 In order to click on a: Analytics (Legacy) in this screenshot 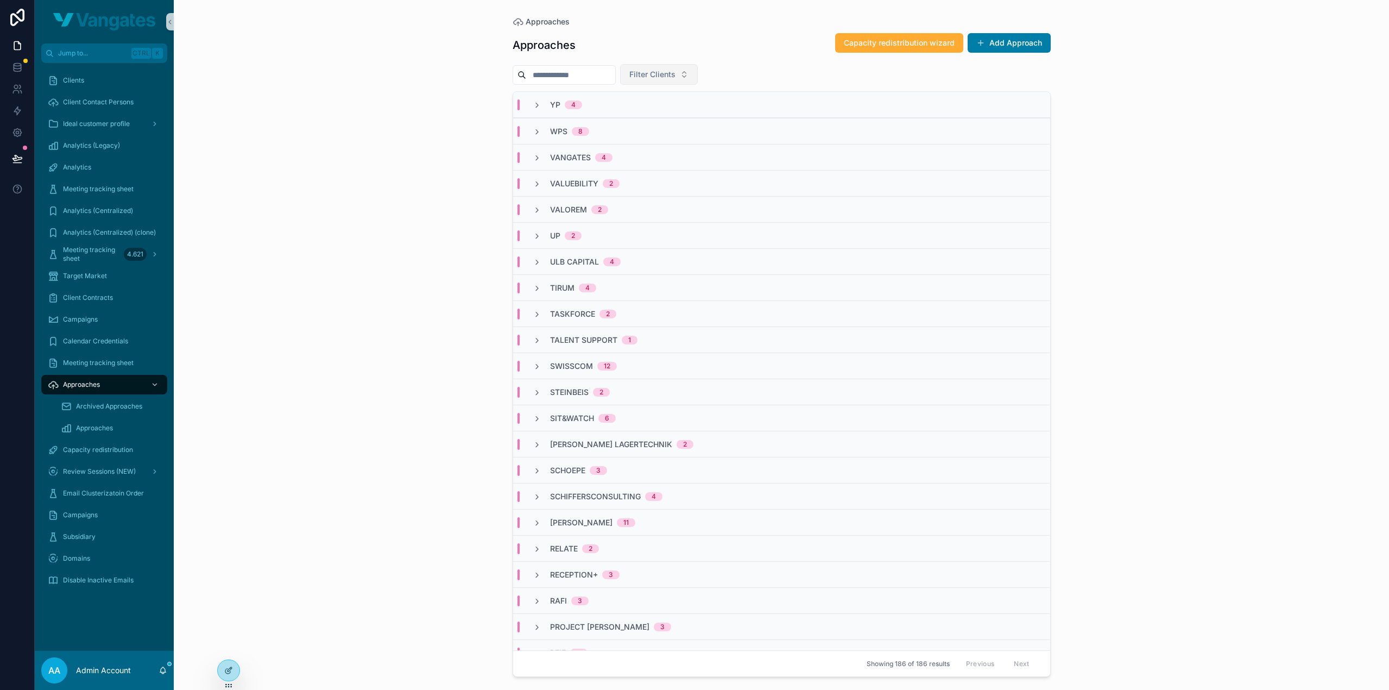, I will do `click(104, 146)`.